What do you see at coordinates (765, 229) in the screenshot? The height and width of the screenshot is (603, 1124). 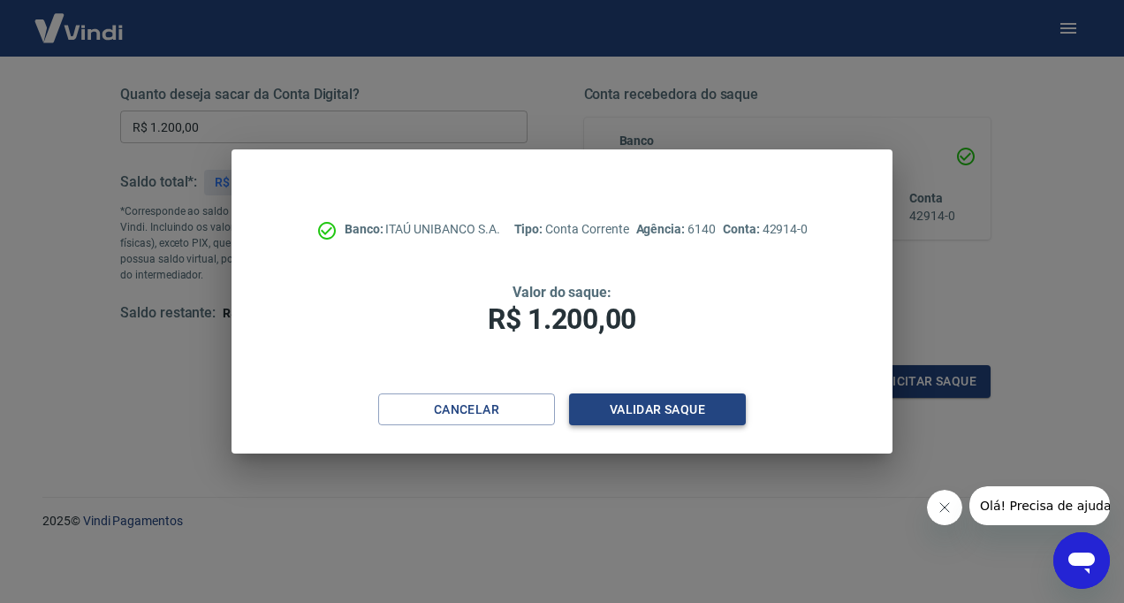 I see `p: 42914-0` at bounding box center [765, 229].